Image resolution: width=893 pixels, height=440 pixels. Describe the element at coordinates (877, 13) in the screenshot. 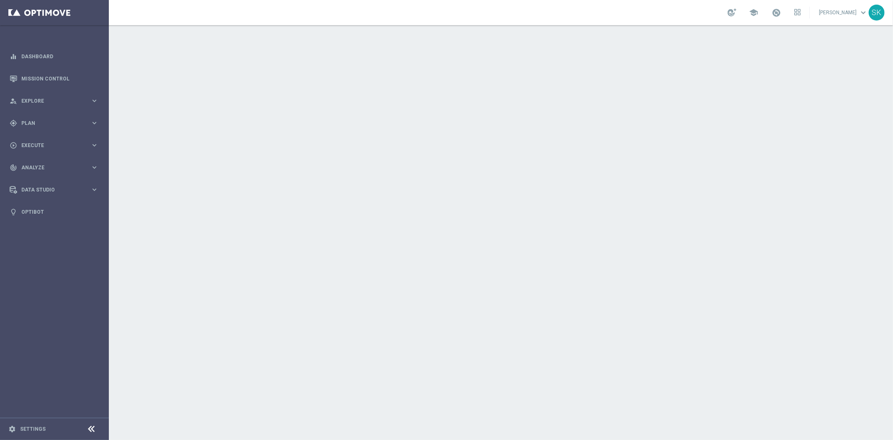

I see `div: SK` at that location.